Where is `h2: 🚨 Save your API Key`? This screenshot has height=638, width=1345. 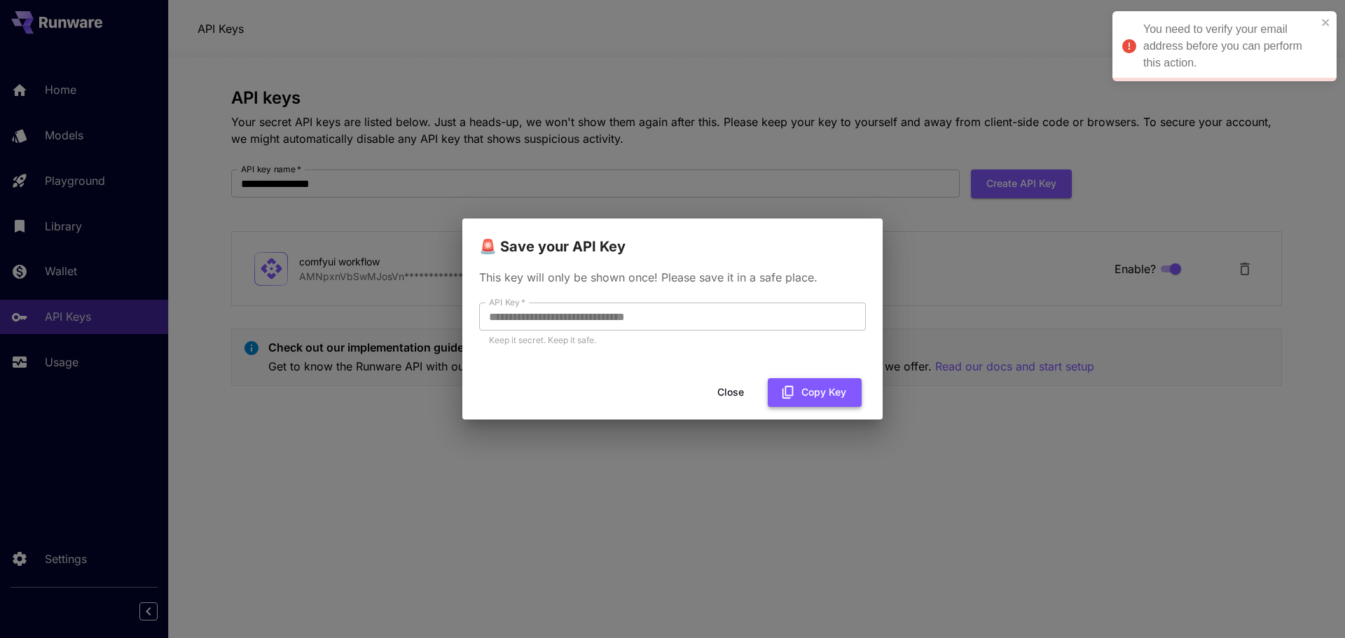
h2: 🚨 Save your API Key is located at coordinates (672, 238).